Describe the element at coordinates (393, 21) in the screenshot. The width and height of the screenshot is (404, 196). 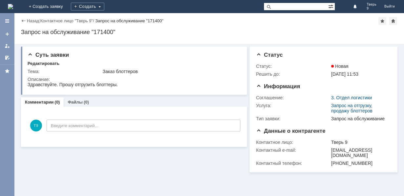
I see `div: Сделать домашней страницей` at that location.